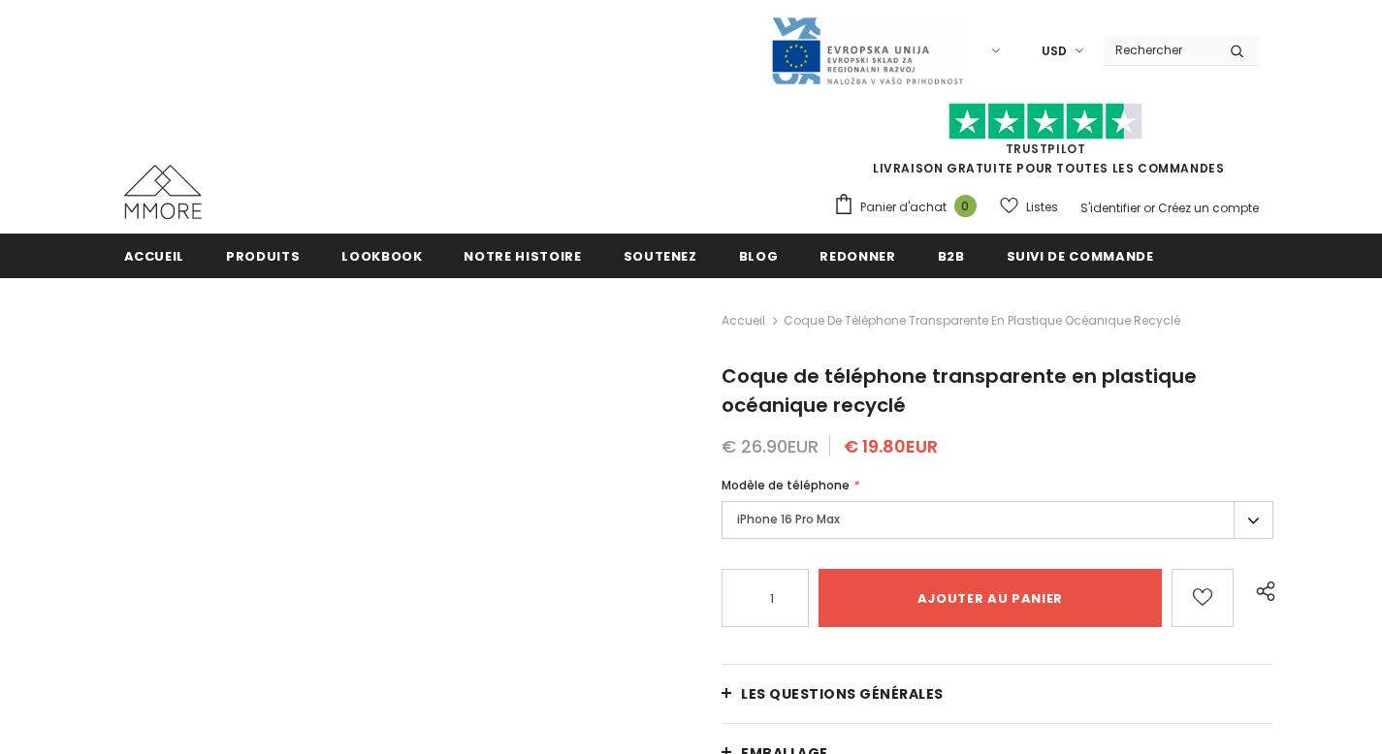  Describe the element at coordinates (758, 255) in the screenshot. I see `a: Blog` at that location.